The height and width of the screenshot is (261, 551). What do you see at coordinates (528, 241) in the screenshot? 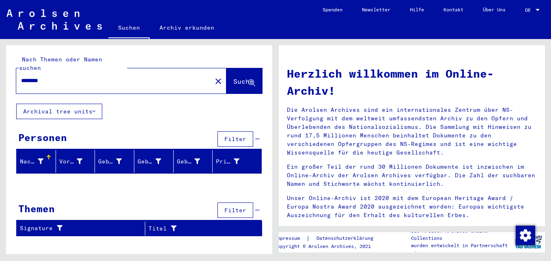
I see `img: yv_logo.png` at bounding box center [528, 241].